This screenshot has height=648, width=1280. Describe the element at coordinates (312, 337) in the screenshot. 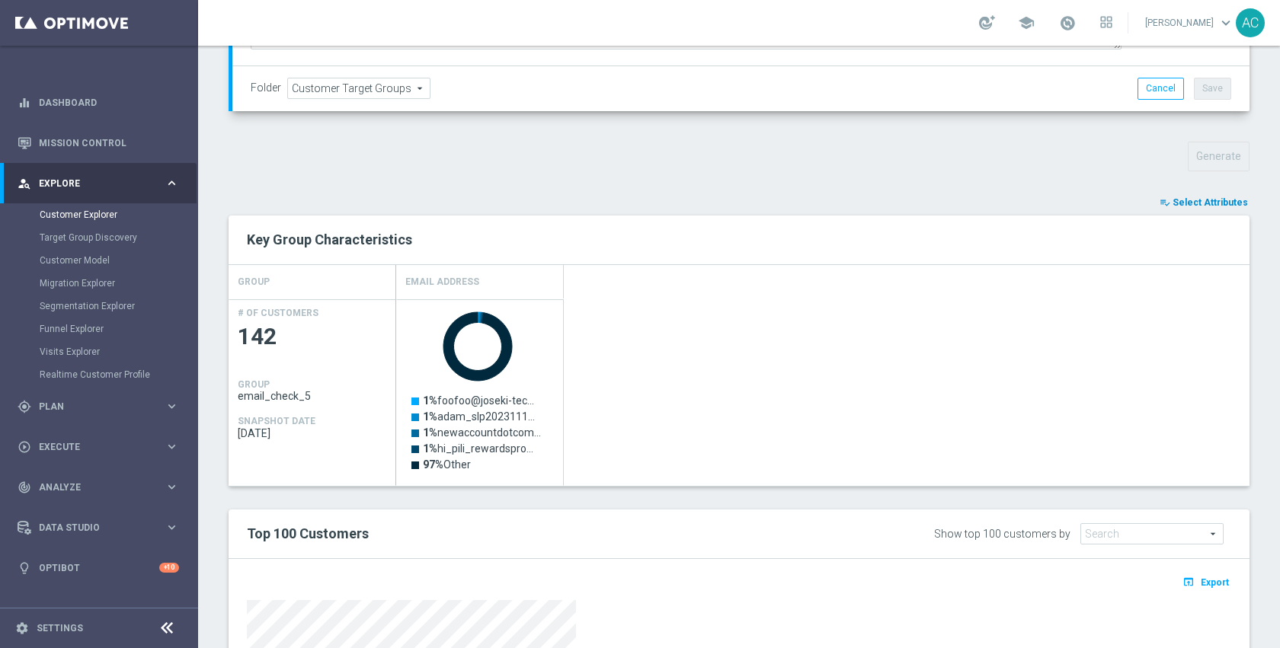

I see `span: 142` at that location.